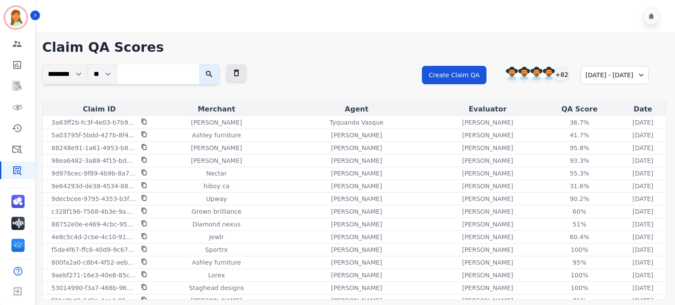  What do you see at coordinates (580, 186) in the screenshot?
I see `div: 31.6%` at bounding box center [580, 186].